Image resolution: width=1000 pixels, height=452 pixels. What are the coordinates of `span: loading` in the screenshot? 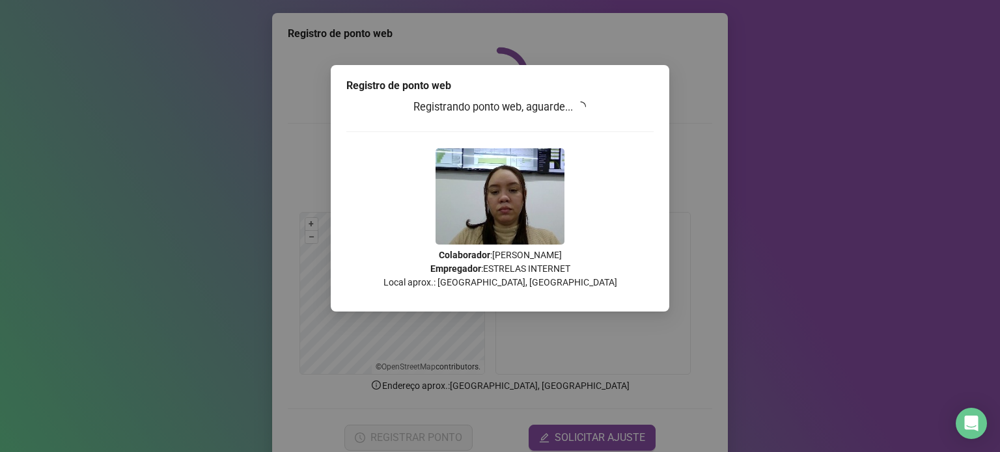 It's located at (580, 107).